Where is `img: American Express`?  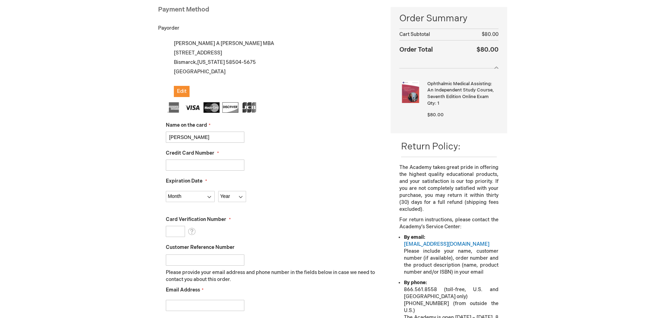 img: American Express is located at coordinates (174, 107).